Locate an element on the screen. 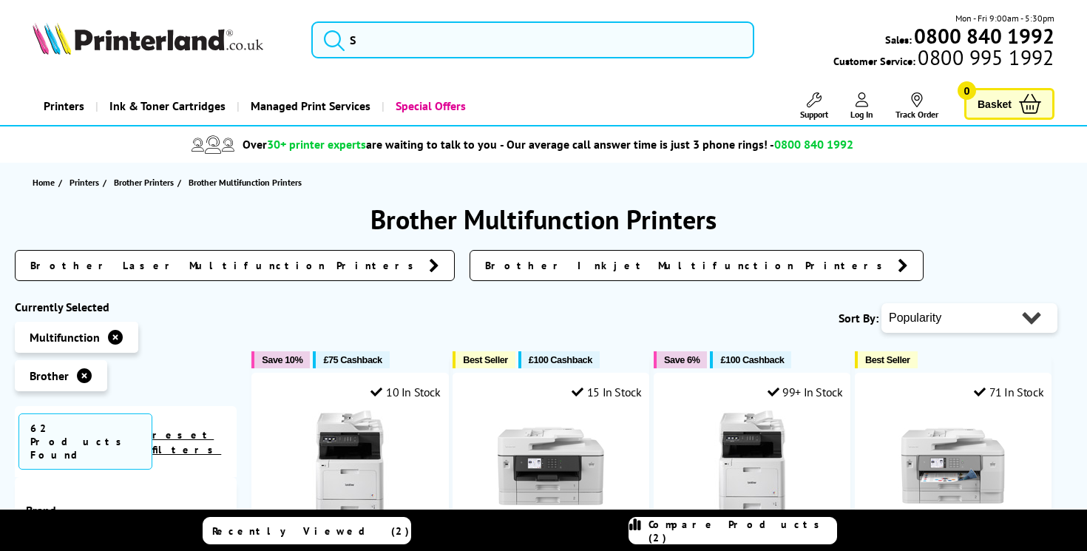  a: Recently Viewed (2) is located at coordinates (307, 530).